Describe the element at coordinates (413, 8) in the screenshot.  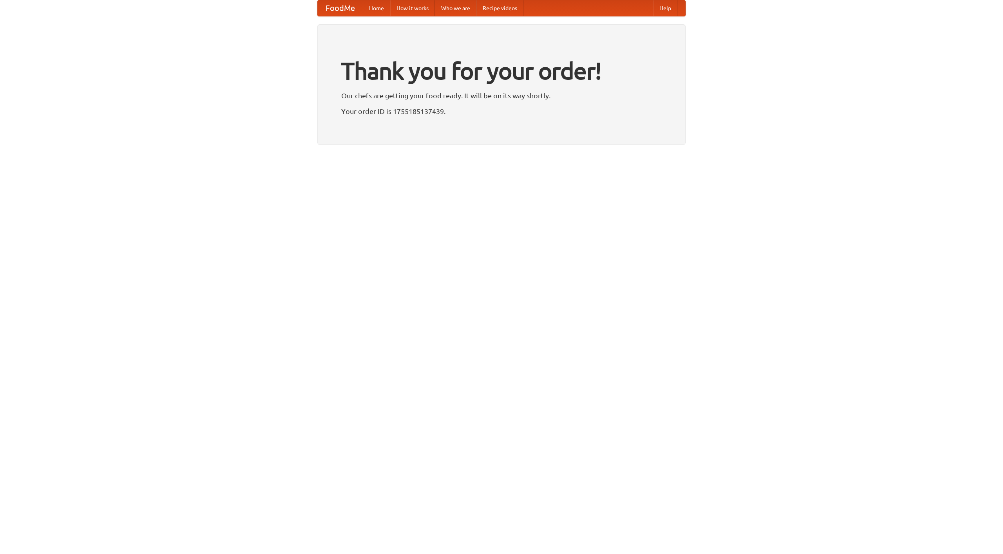
I see `a: How it works` at that location.